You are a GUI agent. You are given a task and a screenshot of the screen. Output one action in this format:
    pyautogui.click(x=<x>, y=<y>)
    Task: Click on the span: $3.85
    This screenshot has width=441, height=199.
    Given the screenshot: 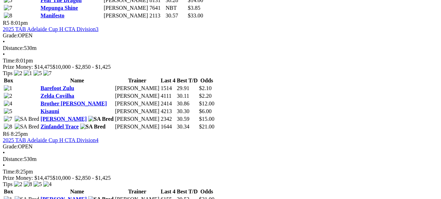 What is the action you would take?
    pyautogui.click(x=194, y=8)
    